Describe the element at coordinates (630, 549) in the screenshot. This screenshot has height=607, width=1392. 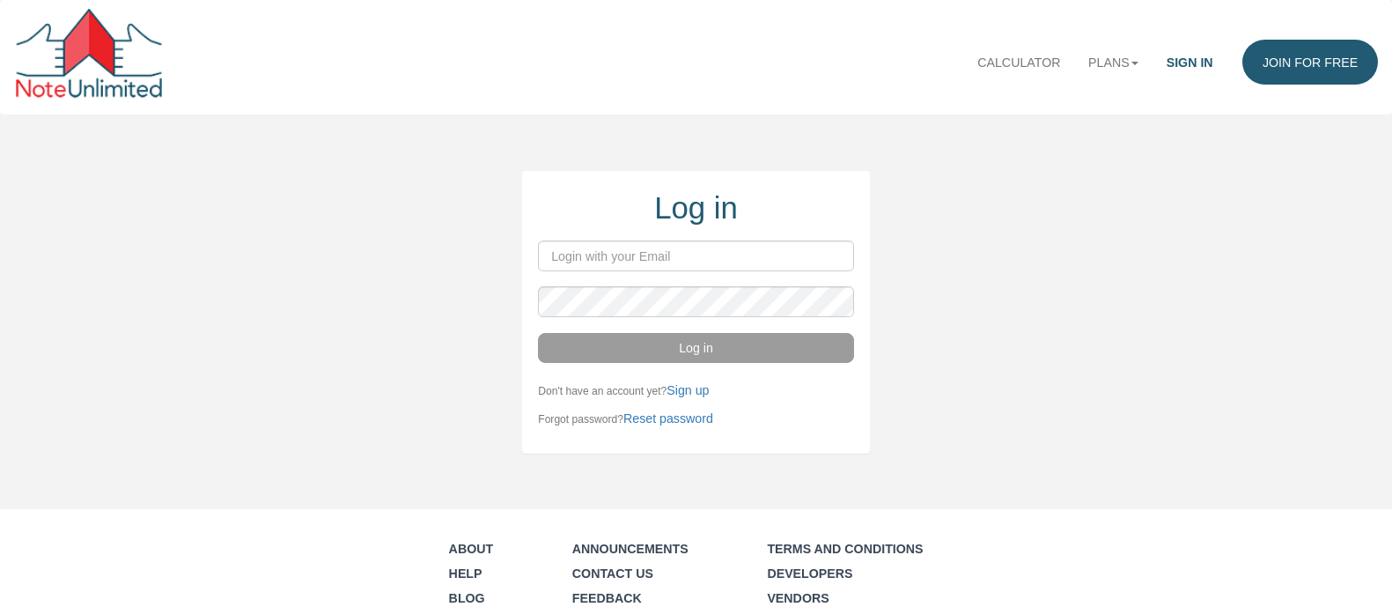
I see `a: Announcements` at that location.